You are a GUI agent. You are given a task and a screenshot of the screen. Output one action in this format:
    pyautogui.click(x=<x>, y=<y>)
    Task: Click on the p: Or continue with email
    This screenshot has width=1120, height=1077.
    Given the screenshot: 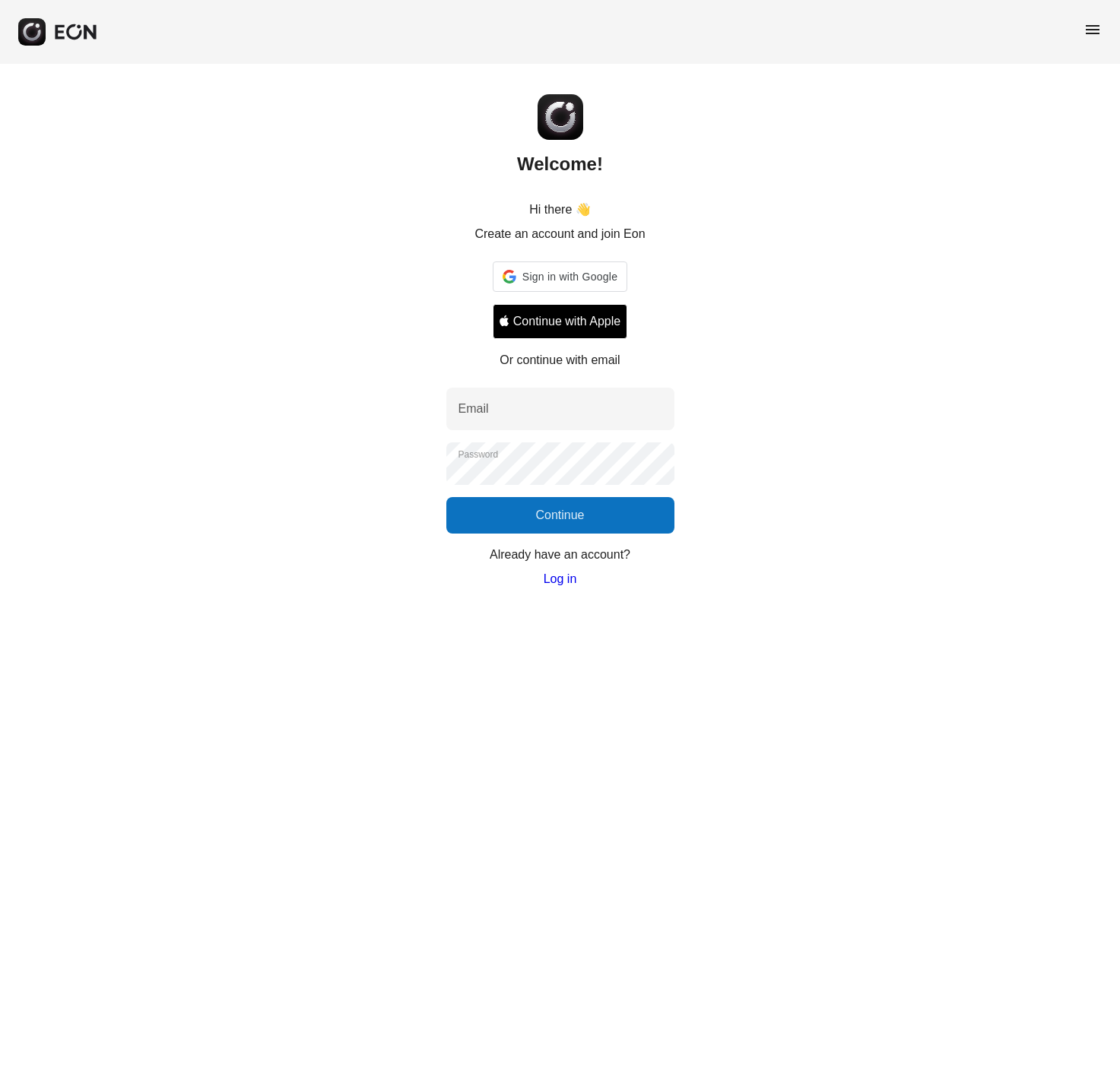 What is the action you would take?
    pyautogui.click(x=559, y=361)
    